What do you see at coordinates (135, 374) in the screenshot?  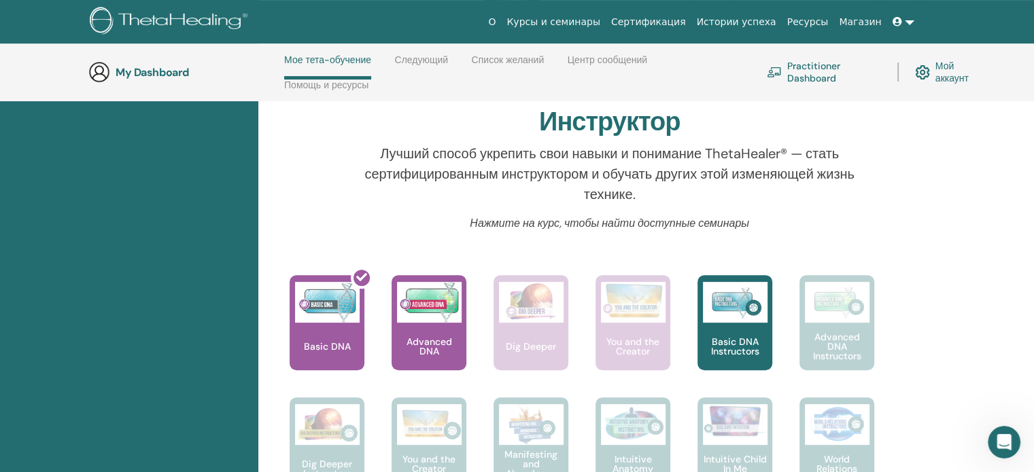 I see `button: הודעות` at bounding box center [135, 374].